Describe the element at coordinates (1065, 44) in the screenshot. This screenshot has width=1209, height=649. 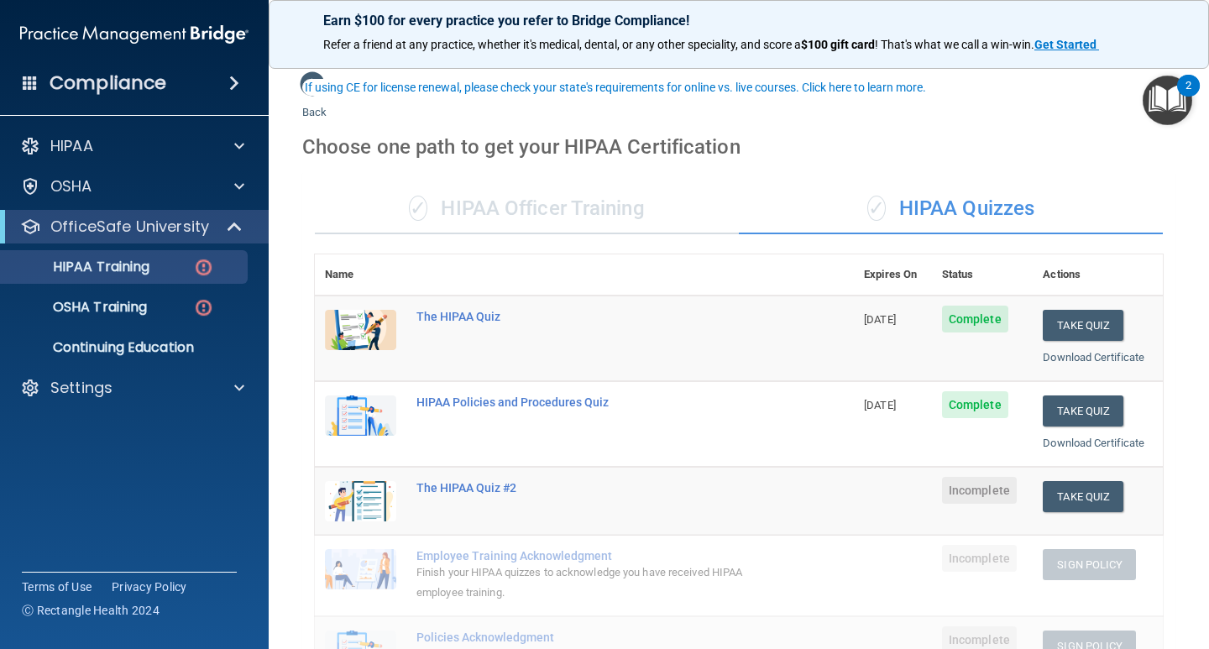
I see `strong: Get Started` at that location.